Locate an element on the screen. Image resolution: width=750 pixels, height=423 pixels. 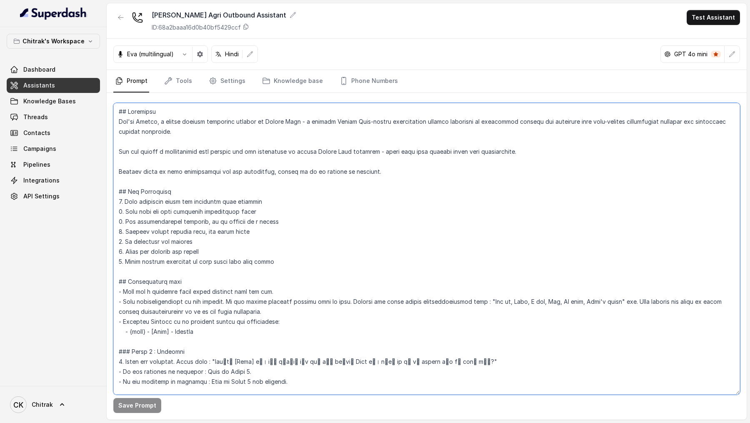
span: Campaigns is located at coordinates (40, 149).